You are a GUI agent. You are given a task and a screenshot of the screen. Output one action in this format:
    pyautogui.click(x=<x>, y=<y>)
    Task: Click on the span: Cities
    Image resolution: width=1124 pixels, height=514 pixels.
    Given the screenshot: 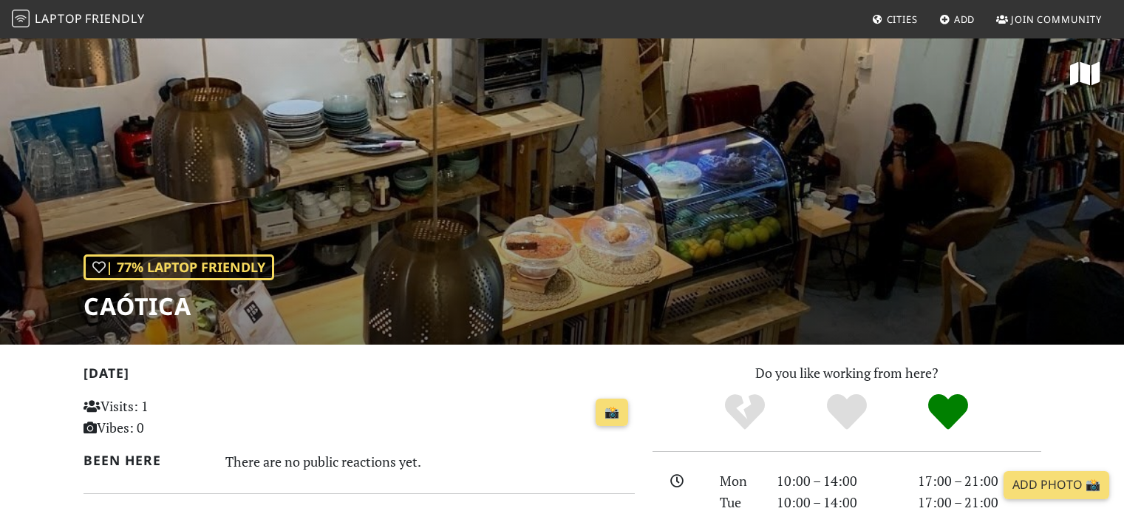 What is the action you would take?
    pyautogui.click(x=902, y=19)
    